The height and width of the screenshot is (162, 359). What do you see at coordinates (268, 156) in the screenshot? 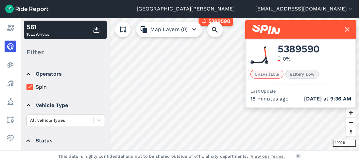
I see `a: View our Terms.` at bounding box center [268, 156].